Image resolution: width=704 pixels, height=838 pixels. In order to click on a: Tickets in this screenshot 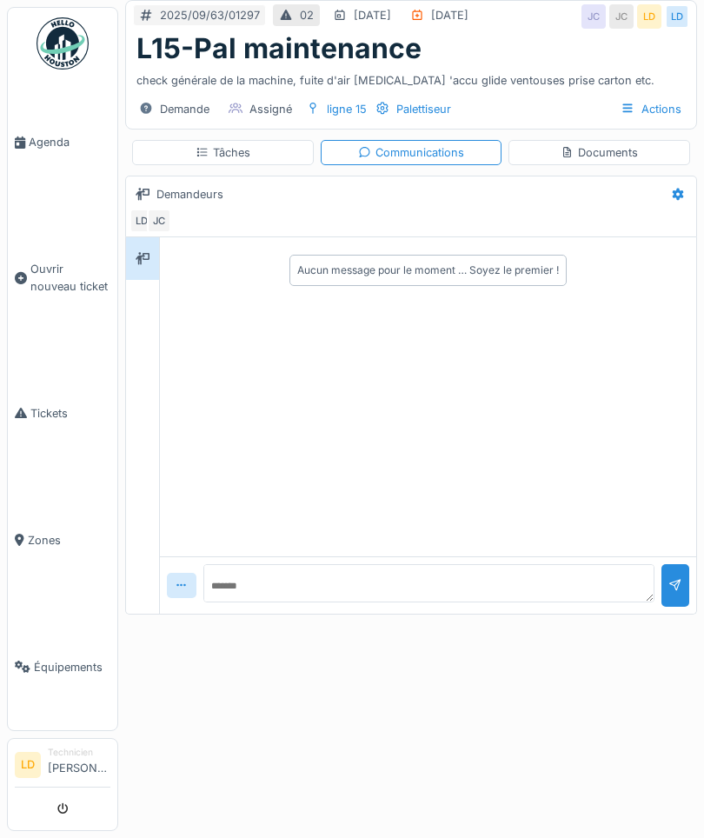, I will do `click(63, 413)`.